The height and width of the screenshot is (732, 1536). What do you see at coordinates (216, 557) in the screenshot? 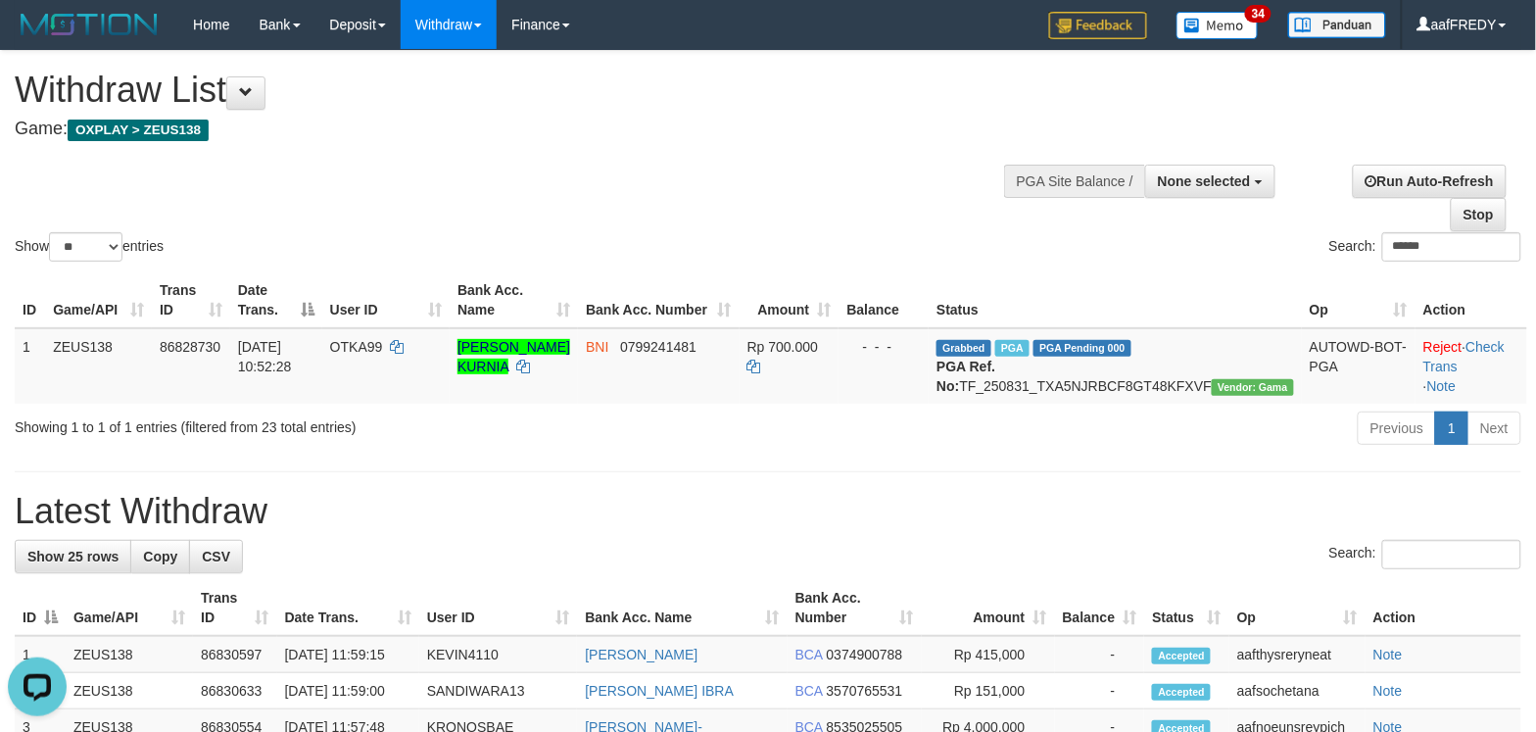
I see `a: CSV` at bounding box center [216, 557].